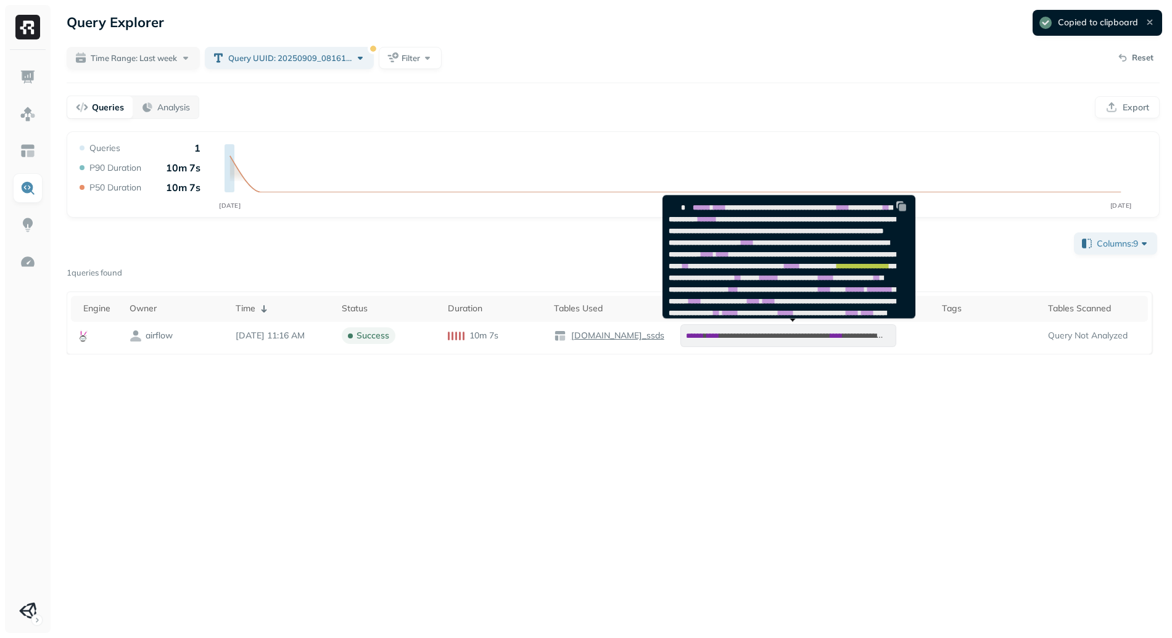  Describe the element at coordinates (610, 308) in the screenshot. I see `div: Tables Used` at that location.